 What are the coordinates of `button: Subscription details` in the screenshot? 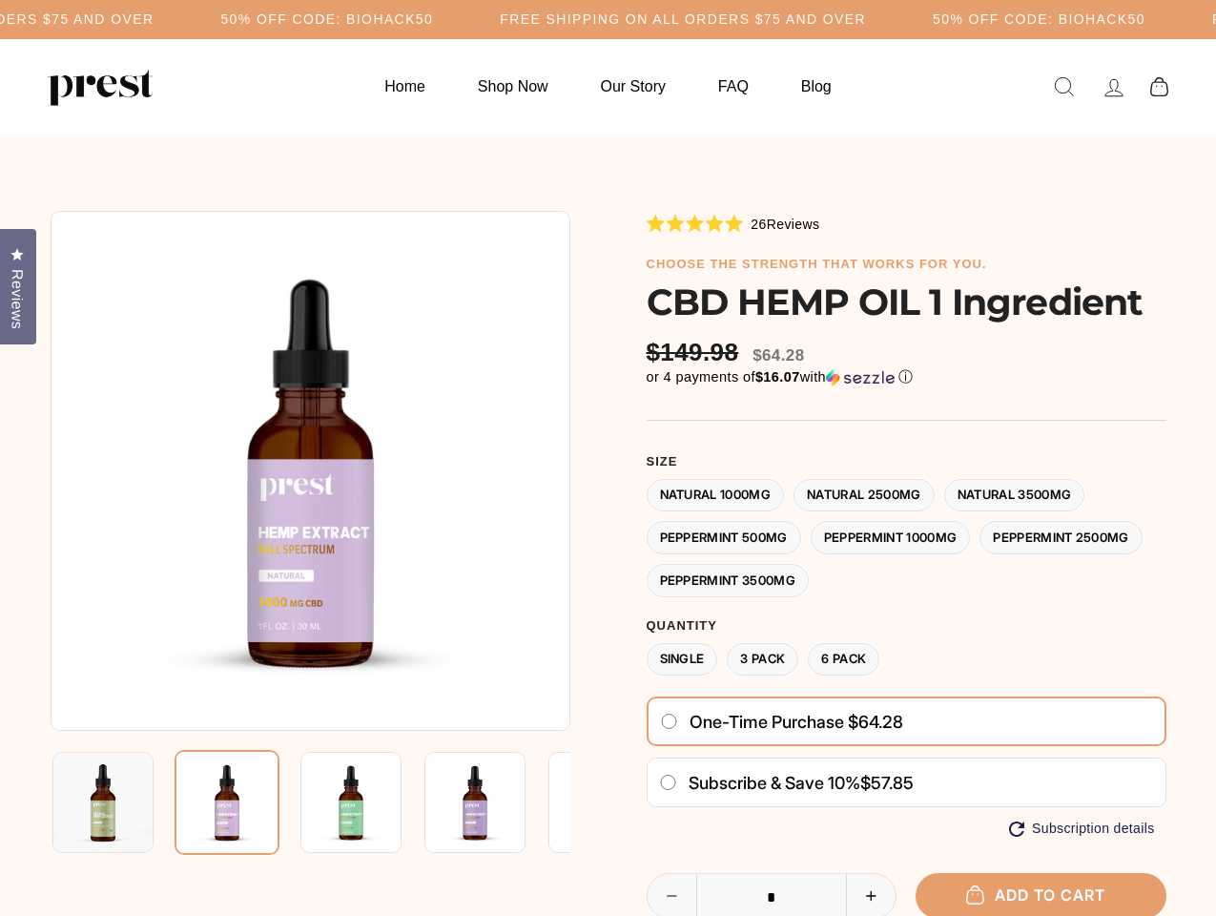 It's located at (1081, 828).